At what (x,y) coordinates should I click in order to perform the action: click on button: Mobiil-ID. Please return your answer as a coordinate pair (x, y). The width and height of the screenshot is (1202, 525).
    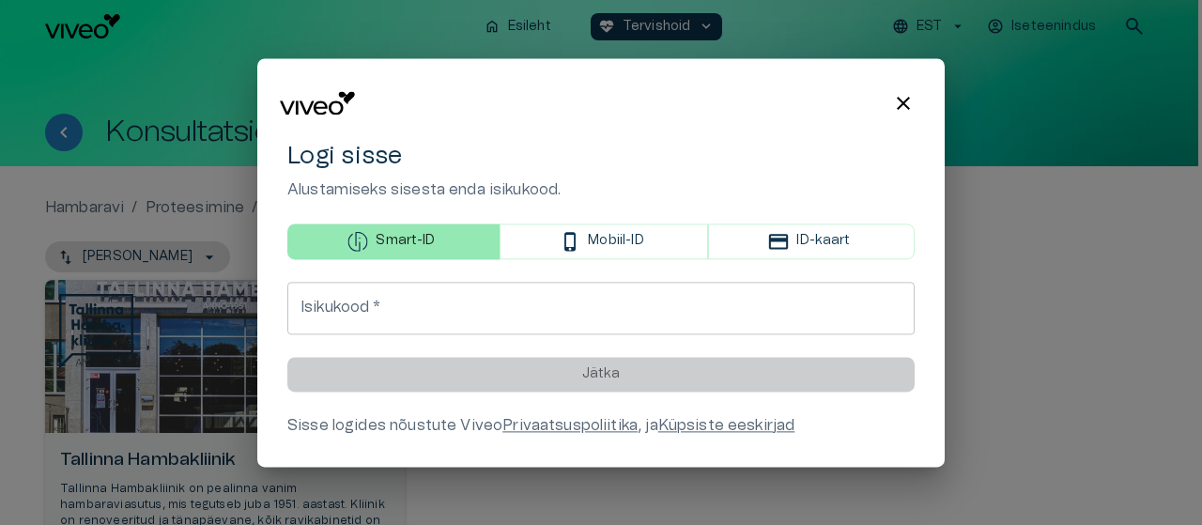
    Looking at the image, I should click on (604, 241).